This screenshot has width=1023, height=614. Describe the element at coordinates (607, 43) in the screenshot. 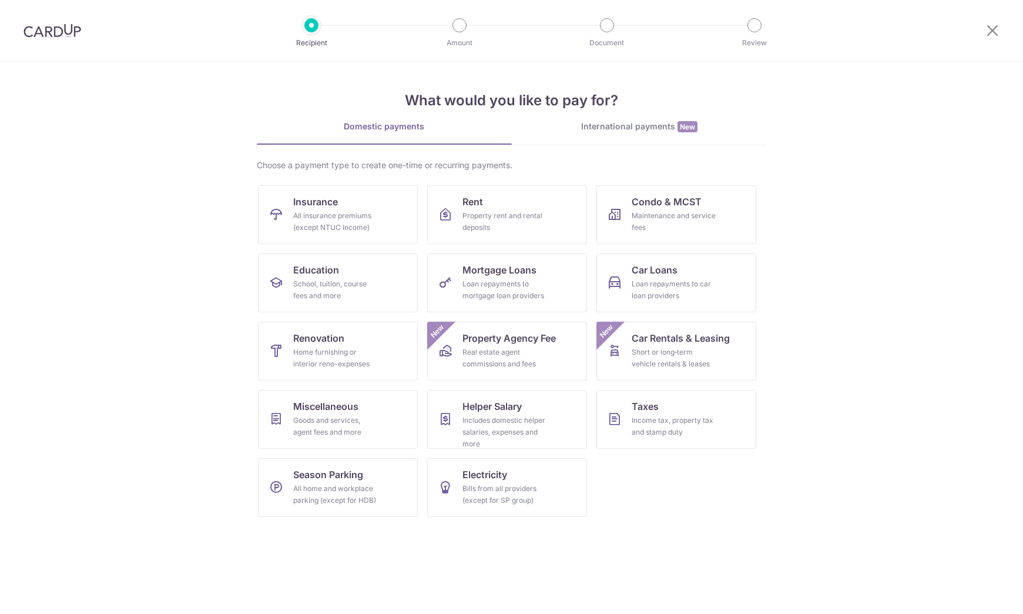

I see `p: Document` at that location.